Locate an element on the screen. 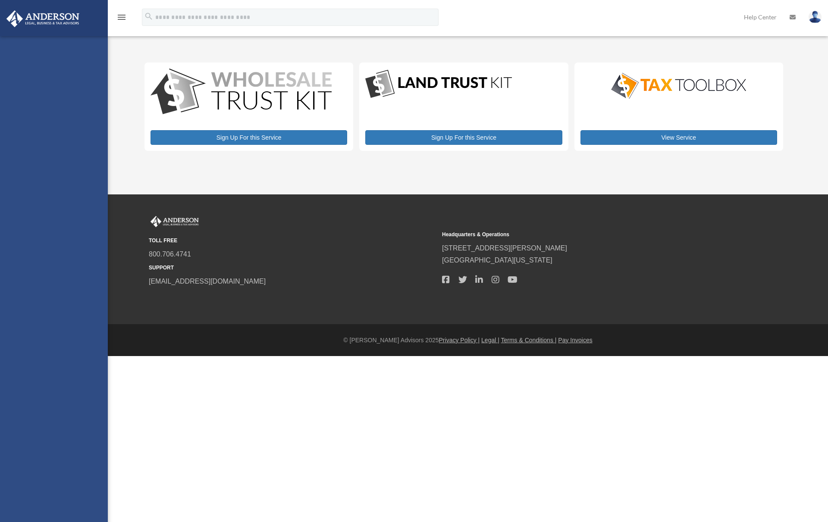 This screenshot has height=522, width=828. img: WS-Trust-Kit-lgo-1.jpg is located at coordinates (241, 92).